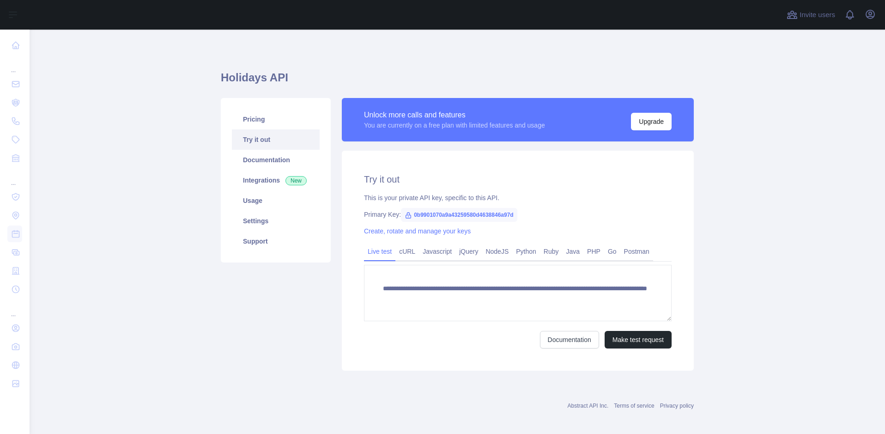  What do you see at coordinates (526, 251) in the screenshot?
I see `a: Python` at bounding box center [526, 251].